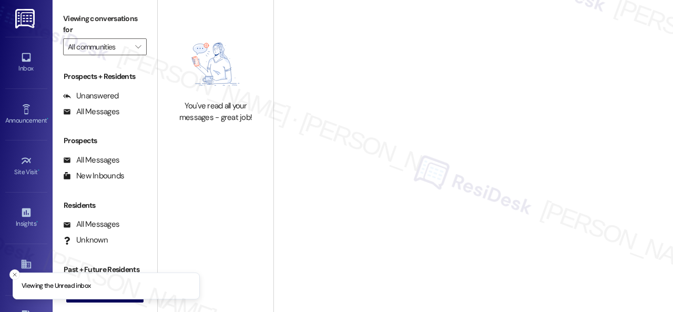 The height and width of the screenshot is (312, 673). Describe the element at coordinates (215, 111) in the screenshot. I see `div: You've read all your messages - great job!` at that location.